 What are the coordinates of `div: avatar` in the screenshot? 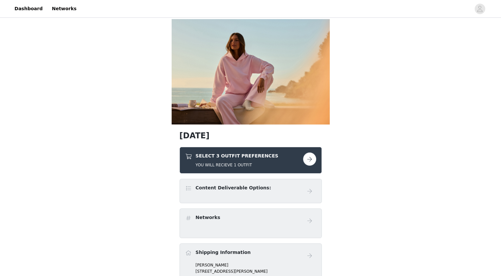 It's located at (479, 9).